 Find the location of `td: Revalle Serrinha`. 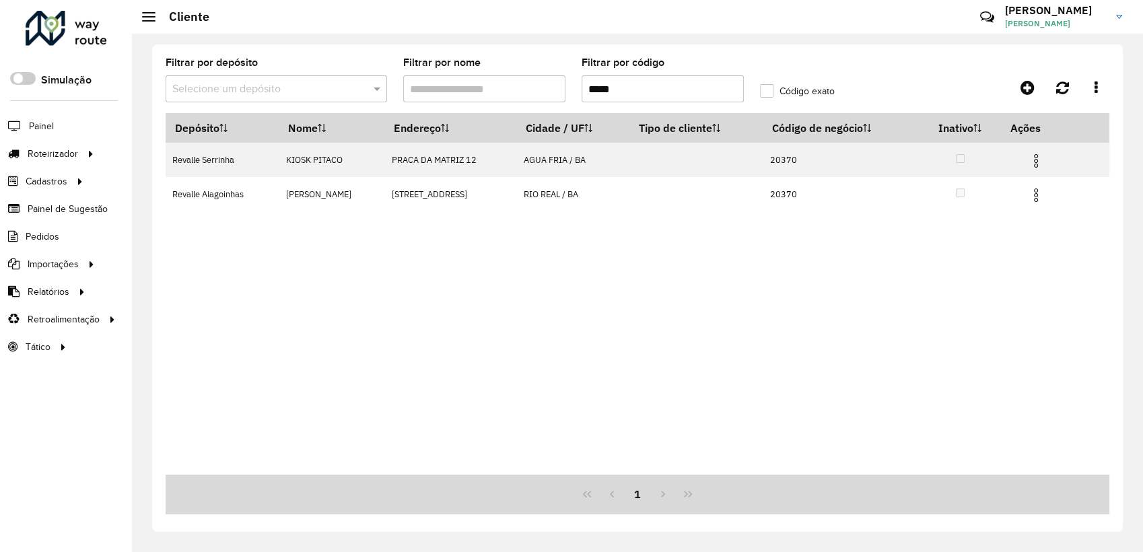

td: Revalle Serrinha is located at coordinates (222, 160).